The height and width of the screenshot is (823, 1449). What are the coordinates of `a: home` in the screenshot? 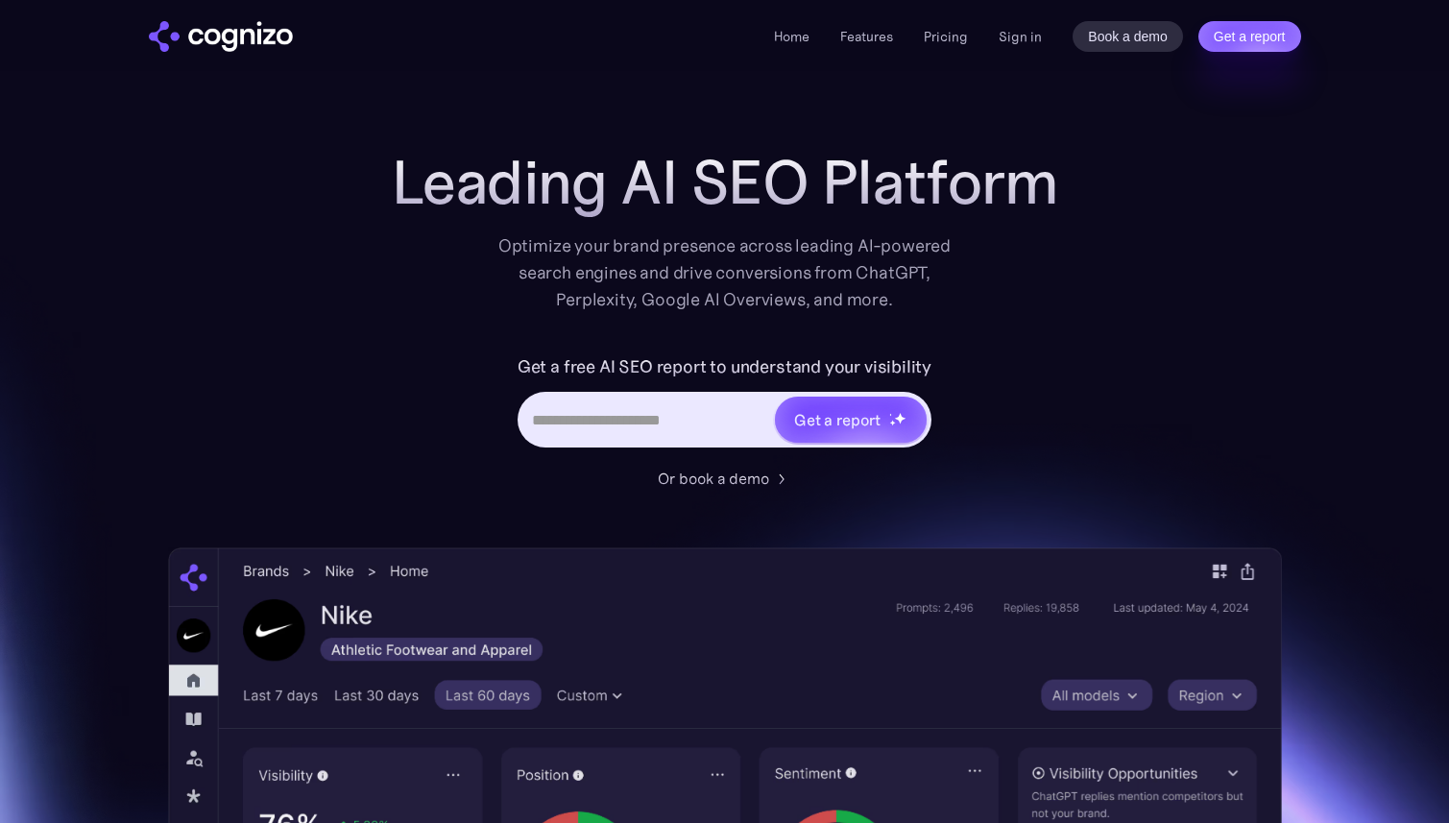 It's located at (221, 36).